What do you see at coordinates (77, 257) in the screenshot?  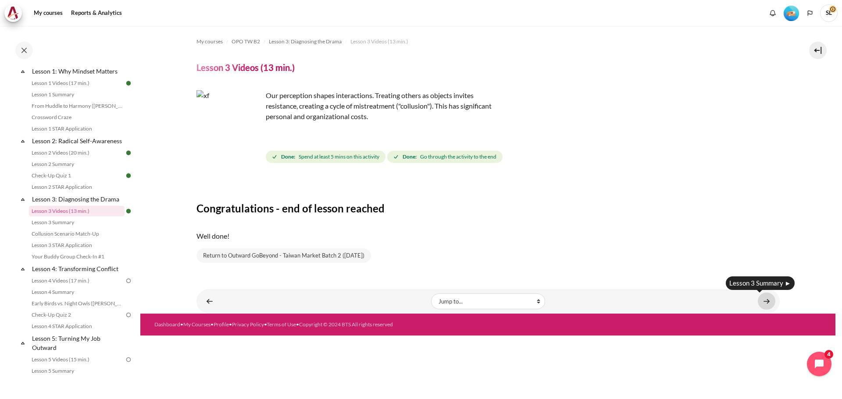 I see `a: Your Buddy Group Check-In #1` at bounding box center [77, 257].